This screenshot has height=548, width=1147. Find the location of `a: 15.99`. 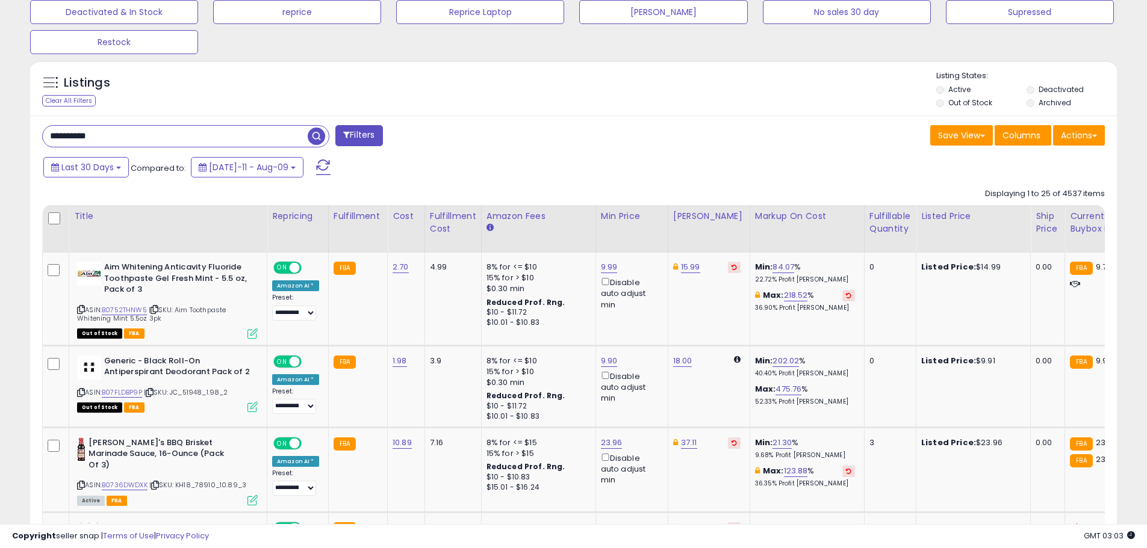

a: 15.99 is located at coordinates (690, 267).